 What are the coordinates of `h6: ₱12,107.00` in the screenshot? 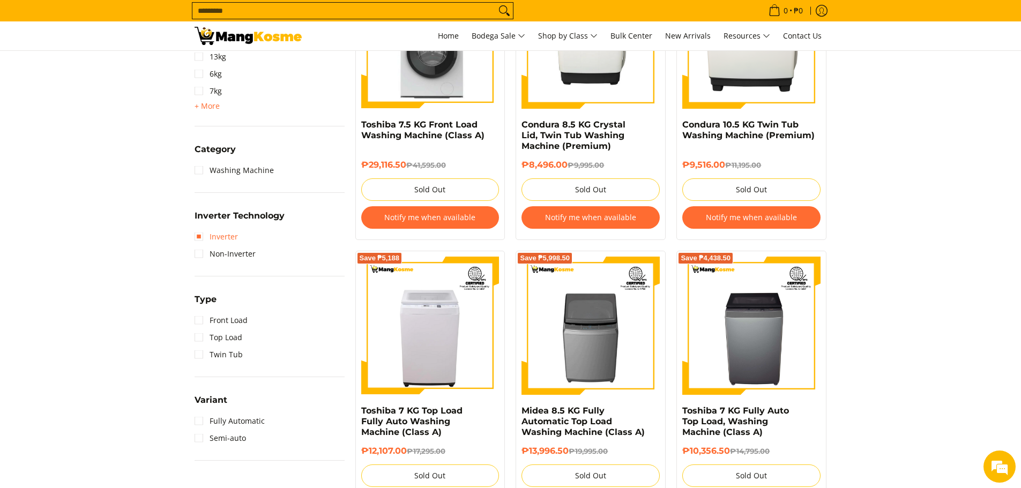 It's located at (431, 451).